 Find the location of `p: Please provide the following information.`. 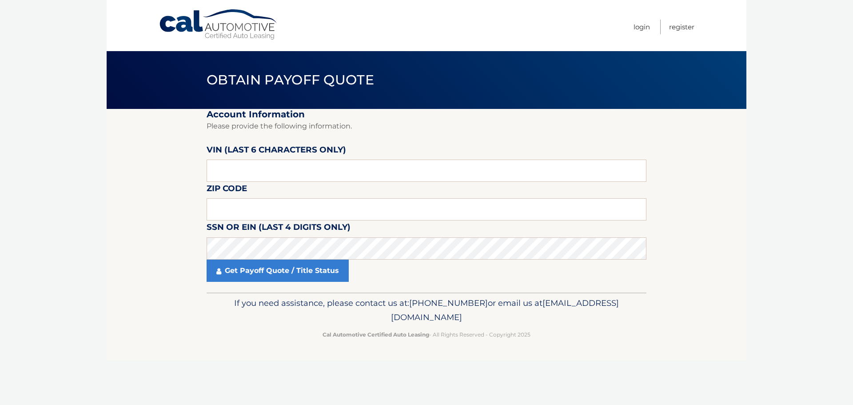

p: Please provide the following information. is located at coordinates (427, 126).